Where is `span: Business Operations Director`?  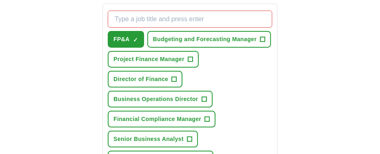
span: Business Operations Director is located at coordinates (155, 99).